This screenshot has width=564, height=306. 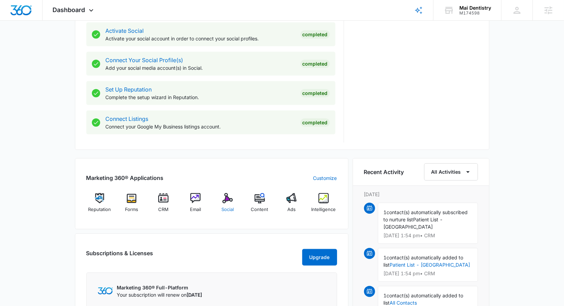 I want to click on p: Your subscription will renew on, so click(x=160, y=295).